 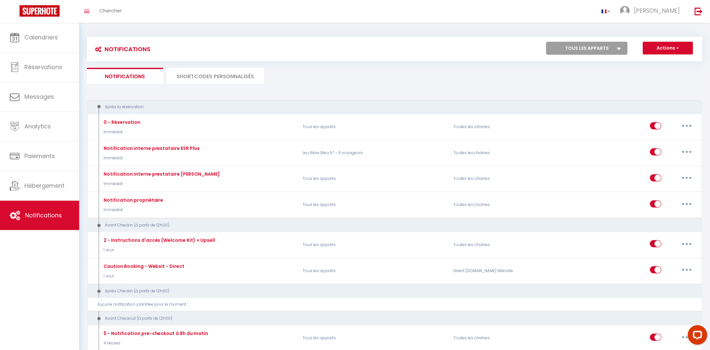 I want to click on div: Aucune notification planifiée pour le moment., so click(x=397, y=304).